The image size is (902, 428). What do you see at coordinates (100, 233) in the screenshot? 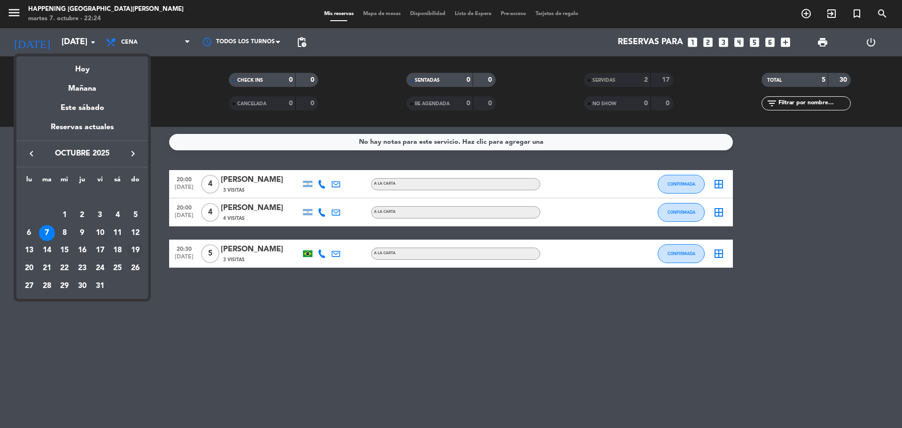
I see `td: 10 de octubre de 2025` at bounding box center [100, 233].